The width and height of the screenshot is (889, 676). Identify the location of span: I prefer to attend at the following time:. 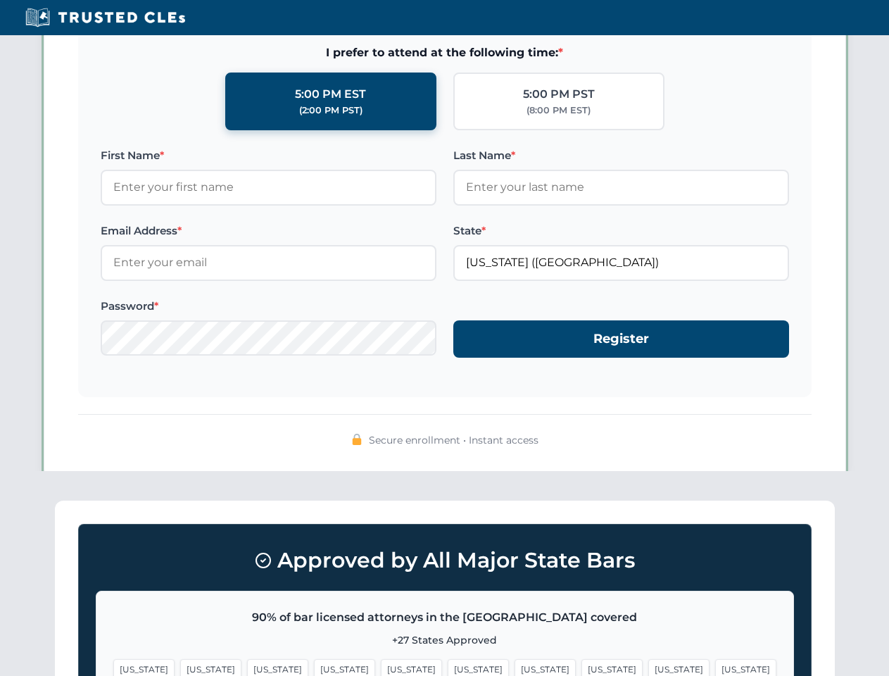
(445, 53).